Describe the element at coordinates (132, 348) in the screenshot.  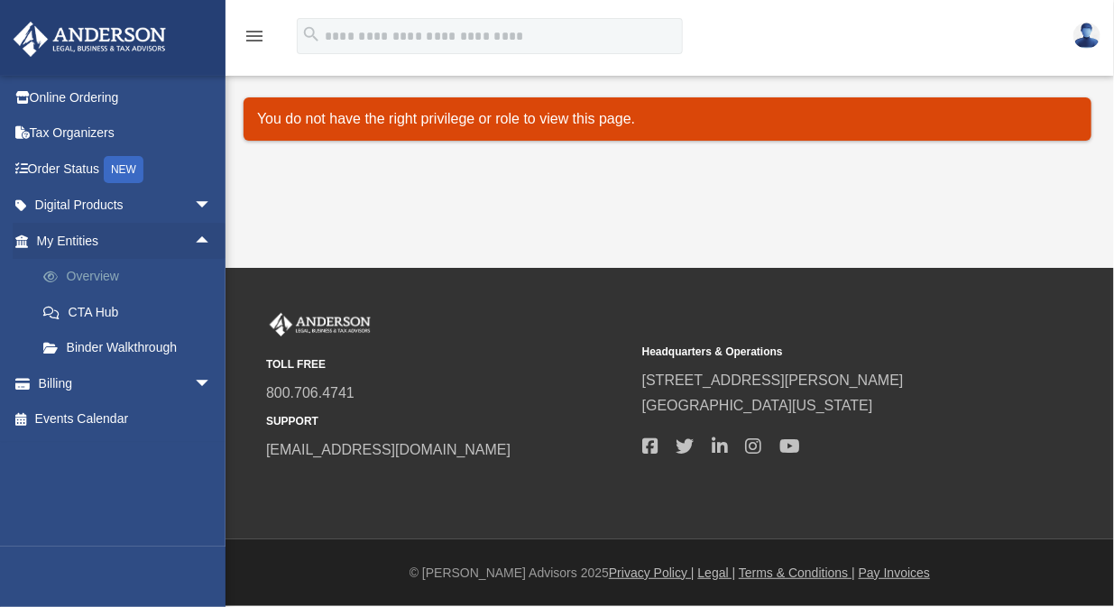
I see `a: Binder Walkthrough` at that location.